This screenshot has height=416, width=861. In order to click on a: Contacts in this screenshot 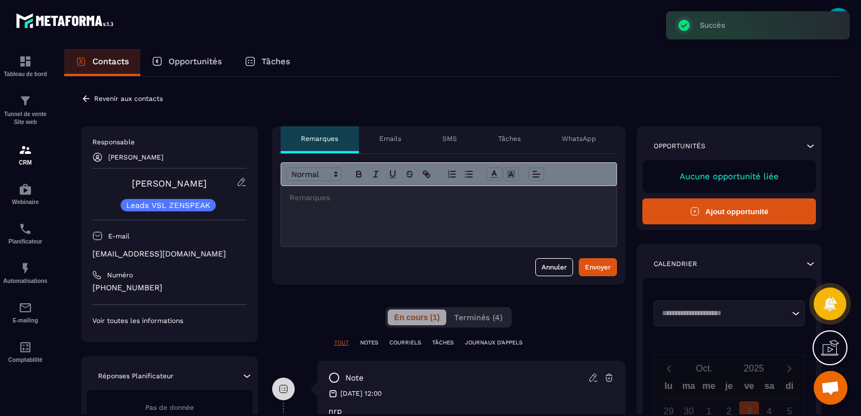, I will do `click(102, 63)`.